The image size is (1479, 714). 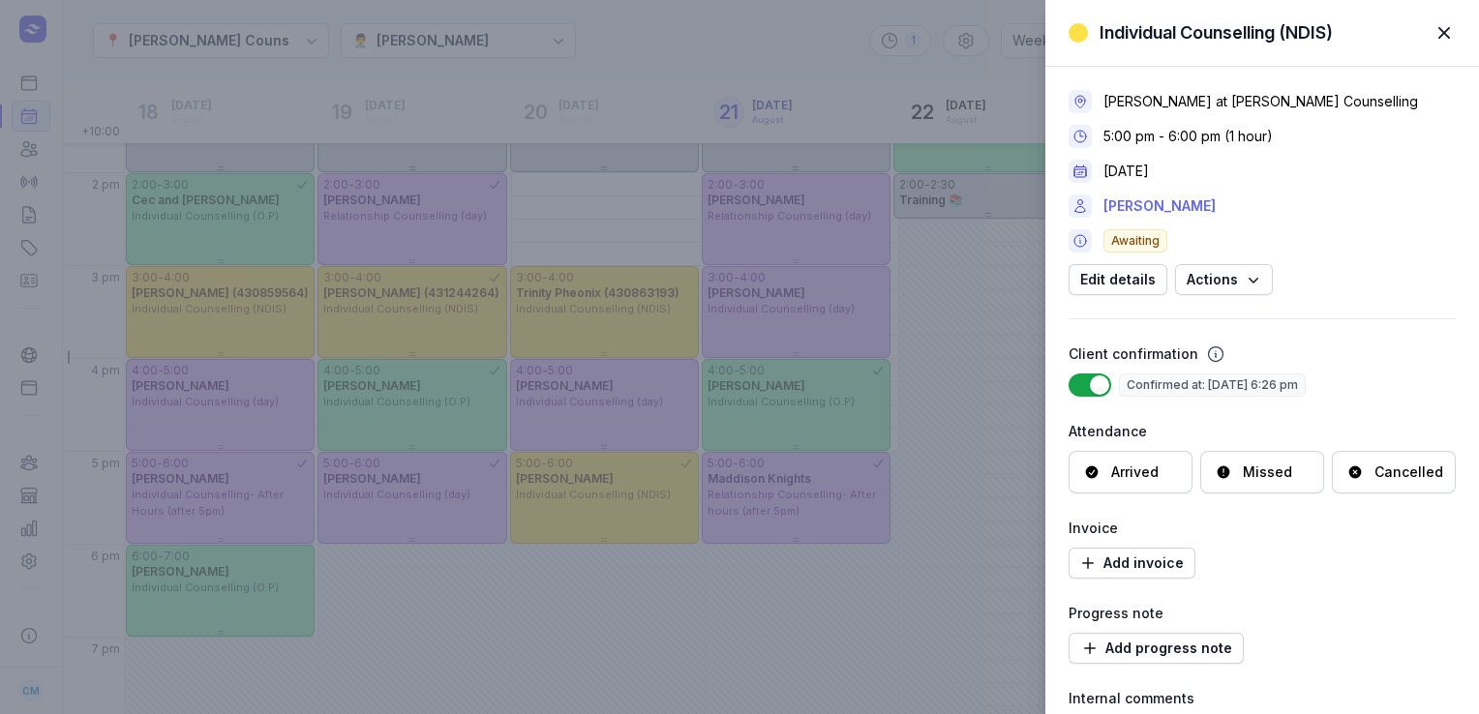 I want to click on div: Cancelled, so click(x=1408, y=472).